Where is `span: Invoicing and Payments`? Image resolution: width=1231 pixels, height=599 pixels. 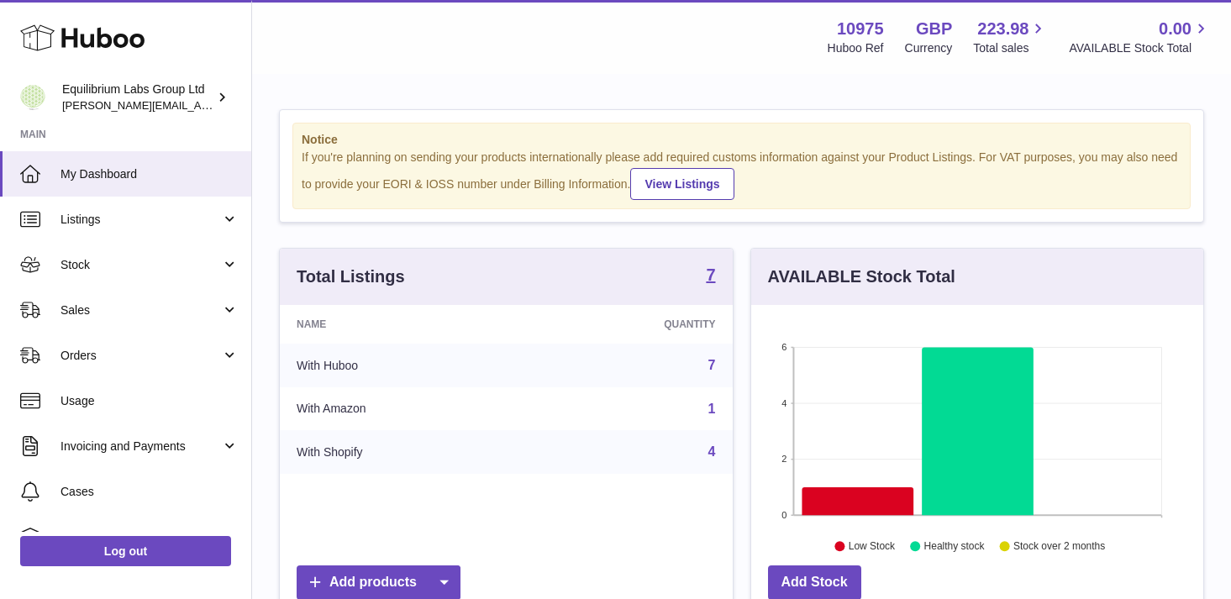
span: Invoicing and Payments is located at coordinates (140, 446).